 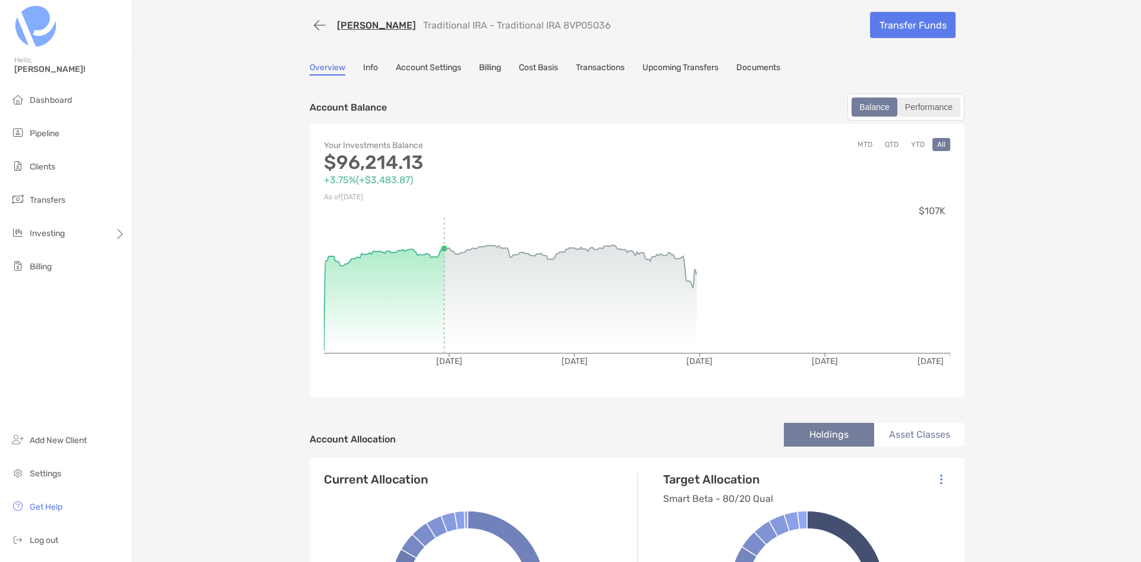 What do you see at coordinates (865, 144) in the screenshot?
I see `button: MTD` at bounding box center [865, 144].